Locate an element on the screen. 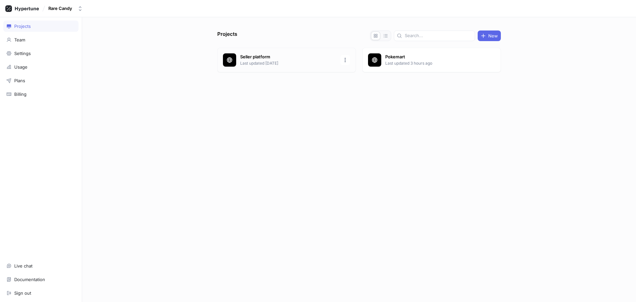 This screenshot has width=636, height=302. div: Rare Candy is located at coordinates (60, 8).